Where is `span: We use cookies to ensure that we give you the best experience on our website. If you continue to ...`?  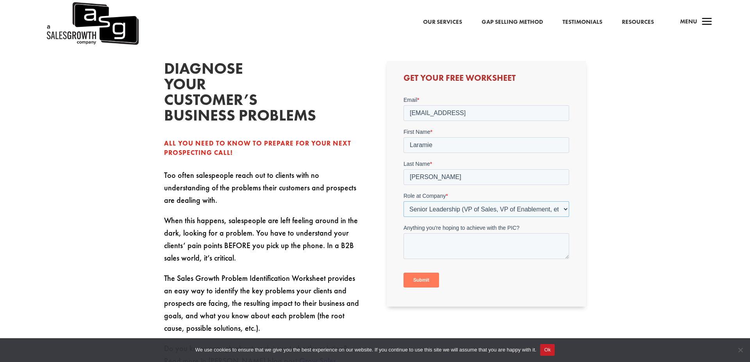 span: We use cookies to ensure that we give you the best experience on our website. If you continue to ... is located at coordinates (365, 350).